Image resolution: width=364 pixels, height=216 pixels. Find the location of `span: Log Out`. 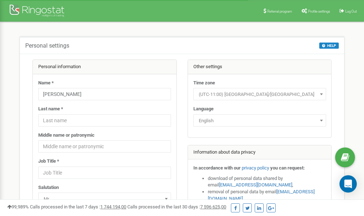

span: Log Out is located at coordinates (351, 11).